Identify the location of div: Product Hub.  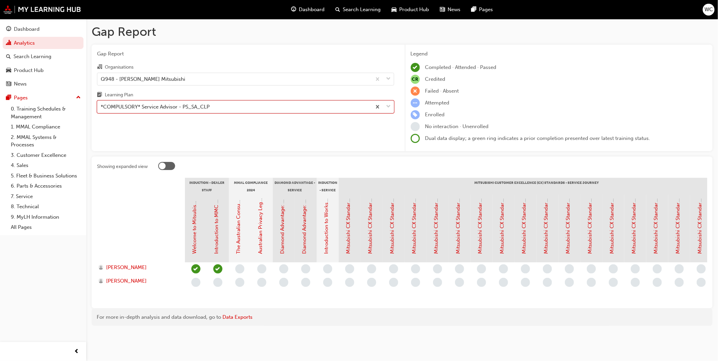
(29, 70).